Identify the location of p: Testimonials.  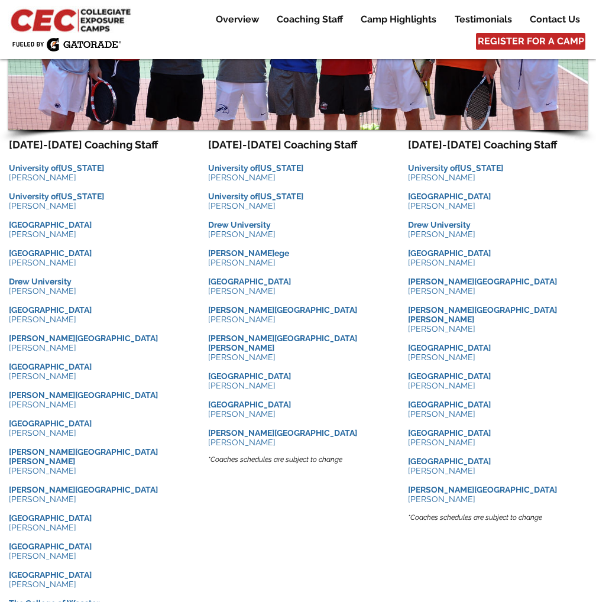
(483, 20).